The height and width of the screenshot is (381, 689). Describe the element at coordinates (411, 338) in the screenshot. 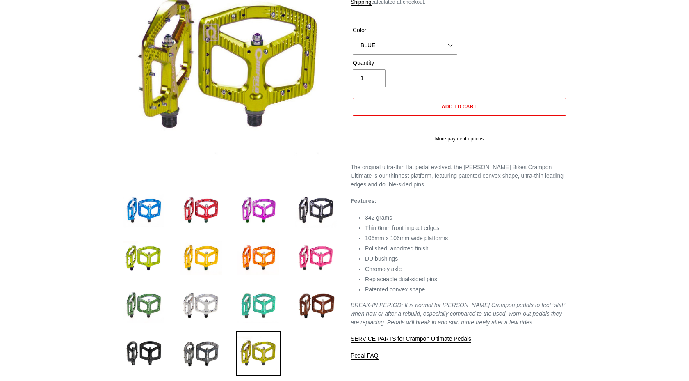

I see `span: SERVICE PARTS for Crampon Ultimate Pedals` at that location.